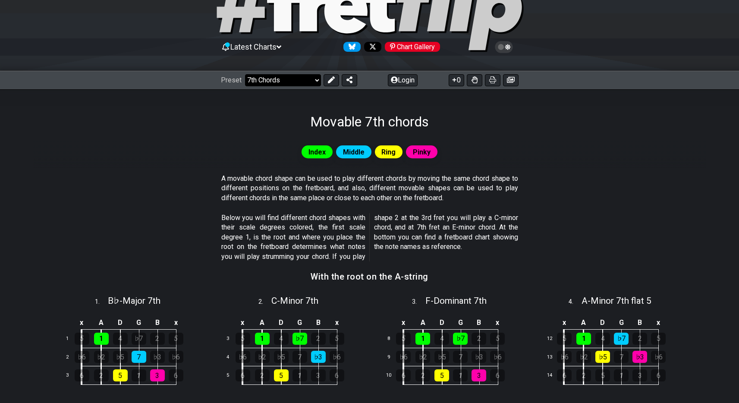  What do you see at coordinates (295, 301) in the screenshot?
I see `span: C - Minor 7th` at bounding box center [295, 301].